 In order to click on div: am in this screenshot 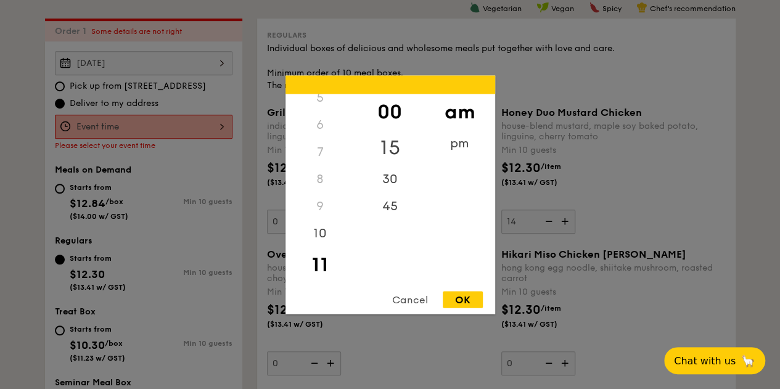, I will do `click(460, 112)`.